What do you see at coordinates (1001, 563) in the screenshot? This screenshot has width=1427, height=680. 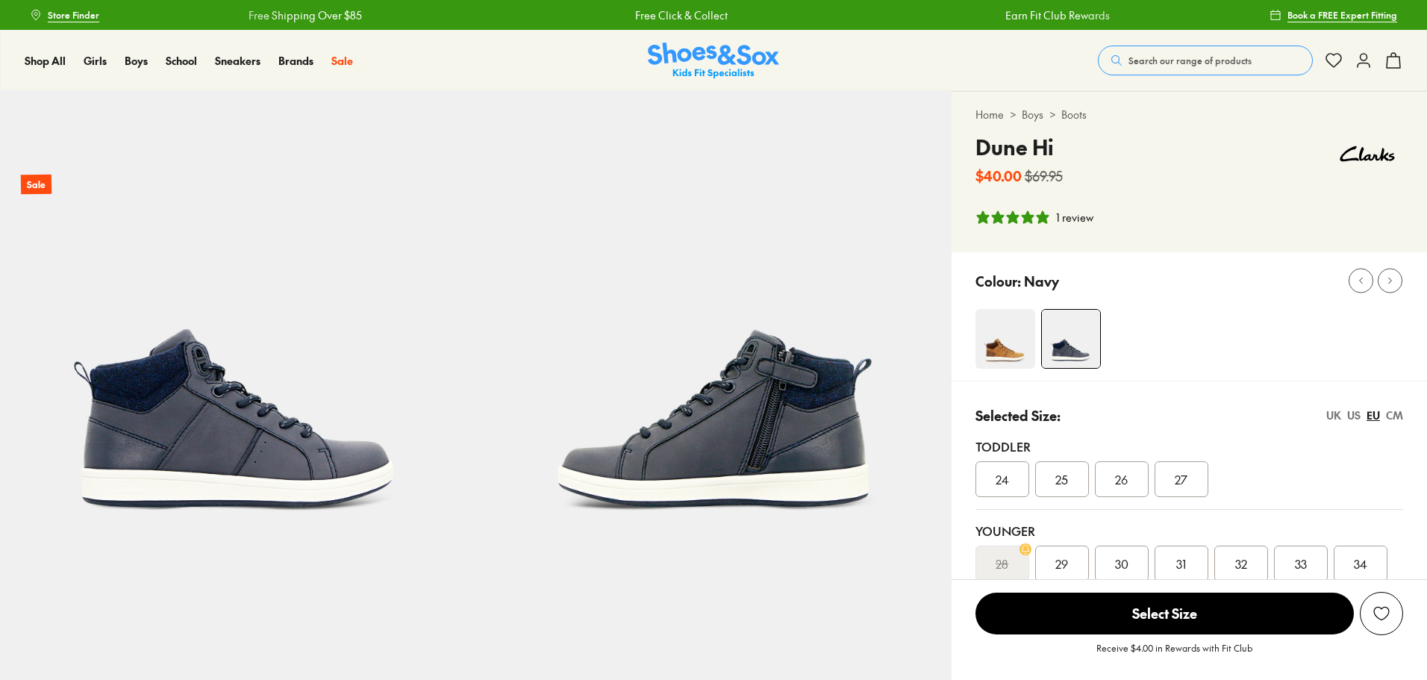 I see `s: 28` at bounding box center [1001, 563].